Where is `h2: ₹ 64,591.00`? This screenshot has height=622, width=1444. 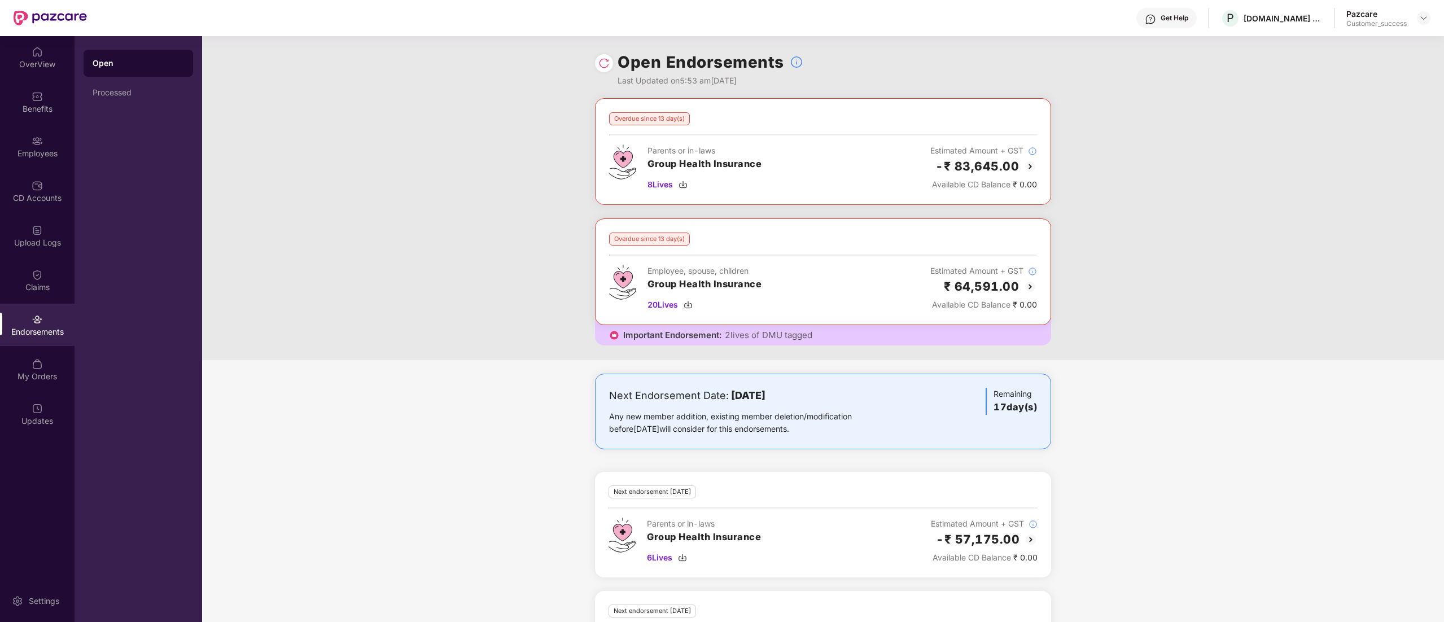 h2: ₹ 64,591.00 is located at coordinates (982, 286).